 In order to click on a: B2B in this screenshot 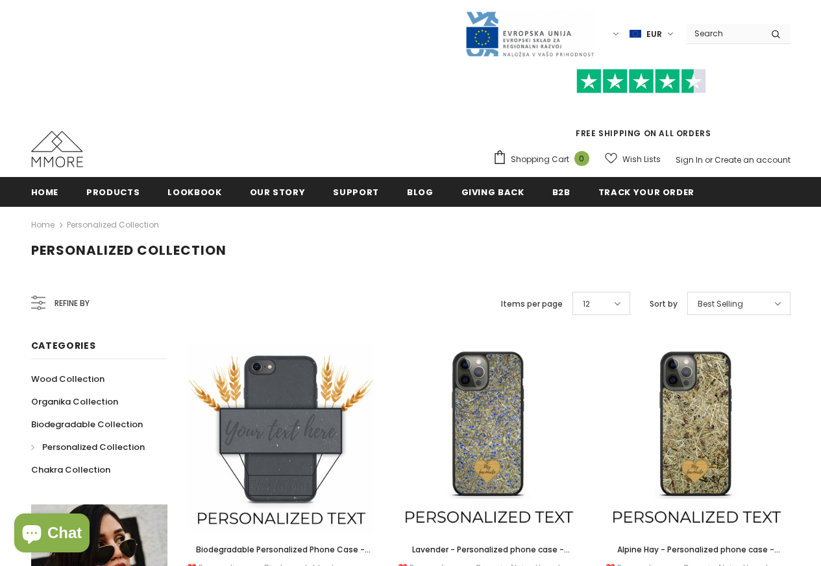, I will do `click(561, 191)`.